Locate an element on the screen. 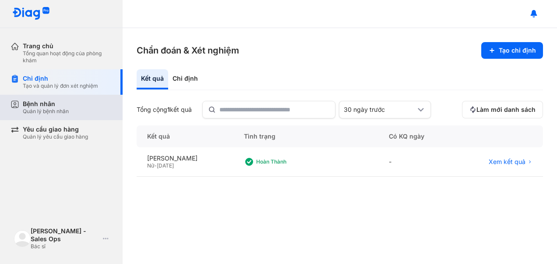 This screenshot has width=557, height=264. div: Tạo và quản lý đơn xét nghiệm is located at coordinates (60, 86).